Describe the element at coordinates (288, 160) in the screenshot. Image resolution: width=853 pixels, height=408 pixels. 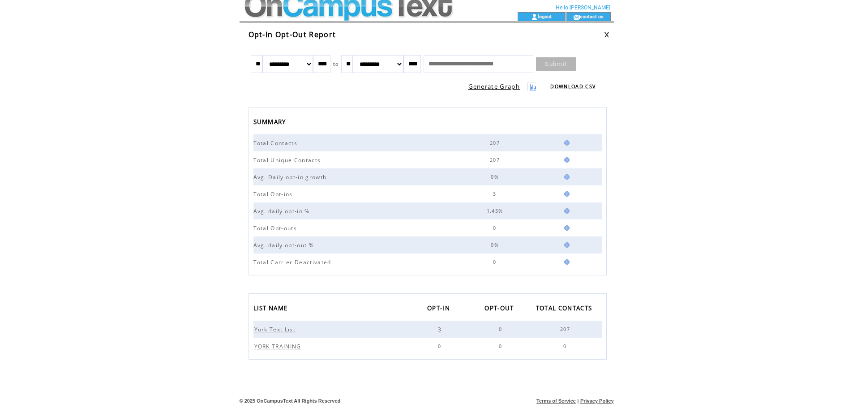
I see `span: Total Unique Contacts` at that location.